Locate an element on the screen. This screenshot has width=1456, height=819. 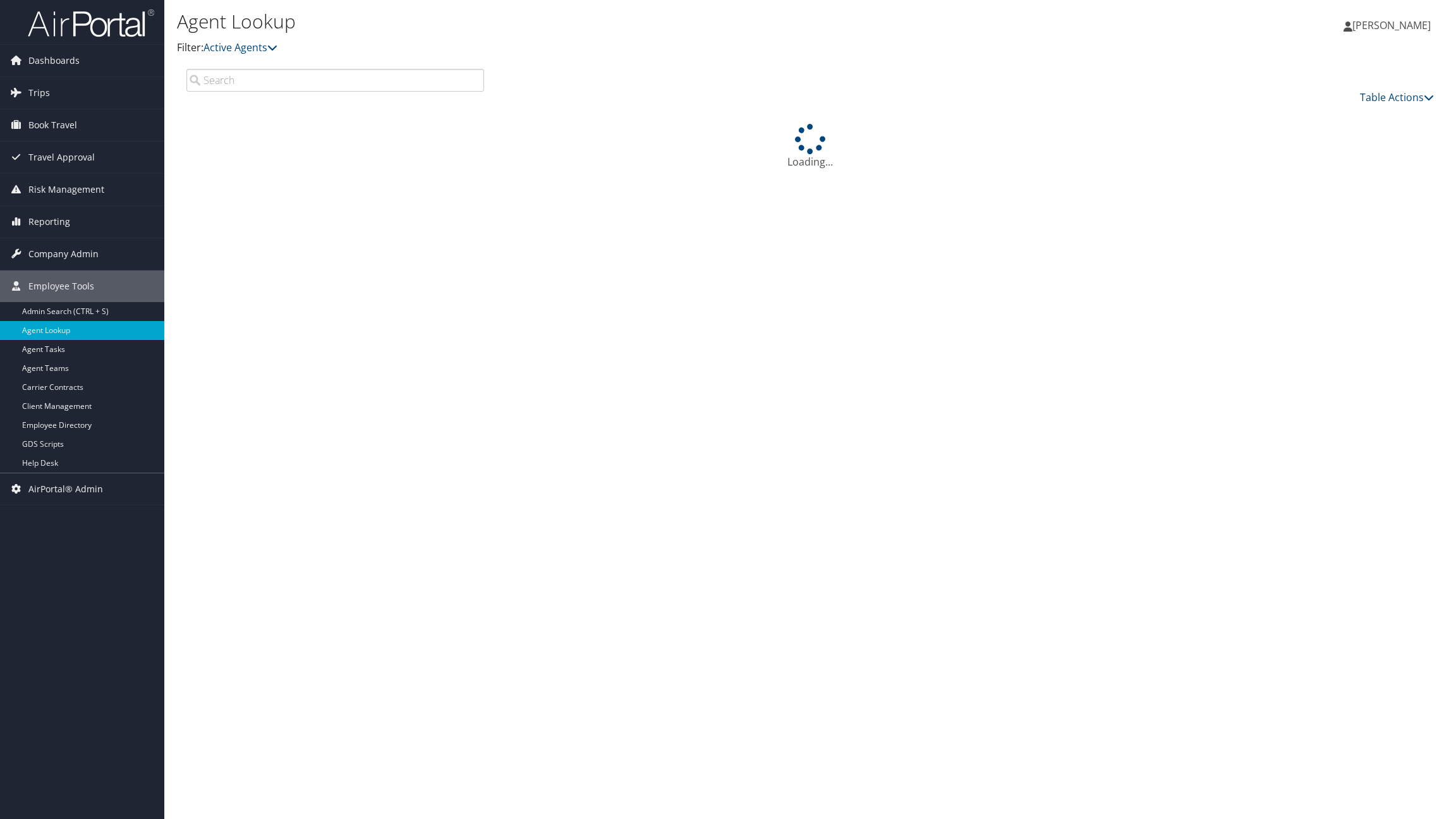
div: Loading... is located at coordinates (810, 147).